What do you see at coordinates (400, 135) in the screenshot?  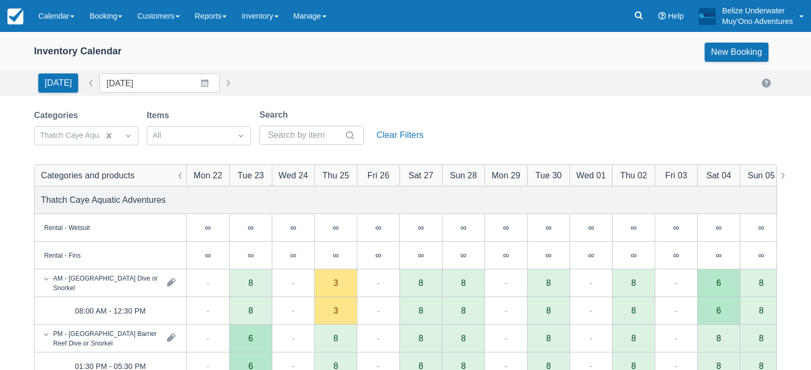 I see `button: Clear Filters` at bounding box center [400, 135].